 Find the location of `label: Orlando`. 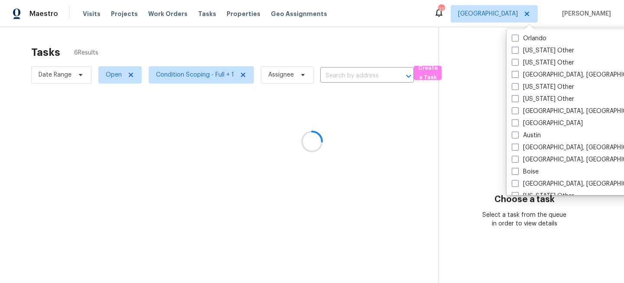

label: Orlando is located at coordinates (529, 39).